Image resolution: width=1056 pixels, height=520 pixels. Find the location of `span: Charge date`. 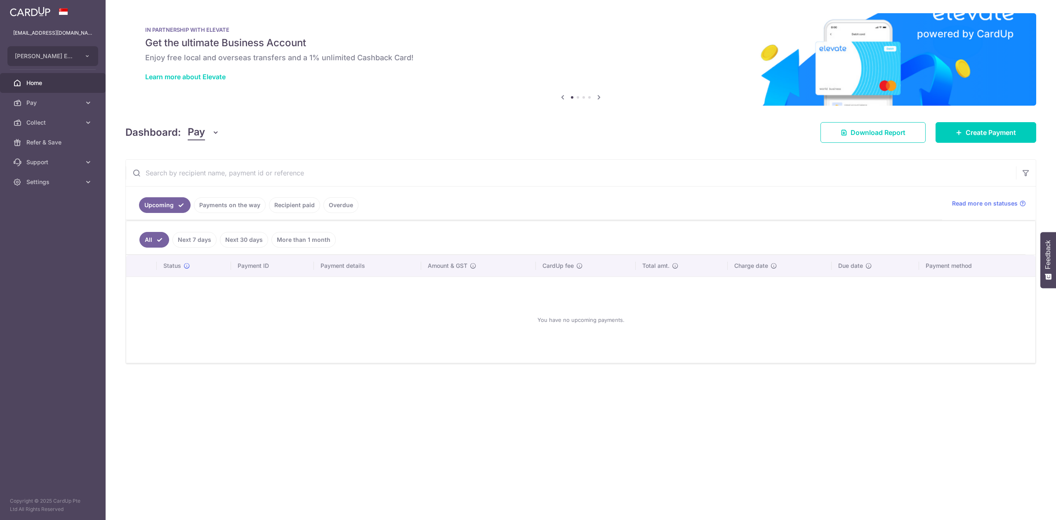

span: Charge date is located at coordinates (751, 266).